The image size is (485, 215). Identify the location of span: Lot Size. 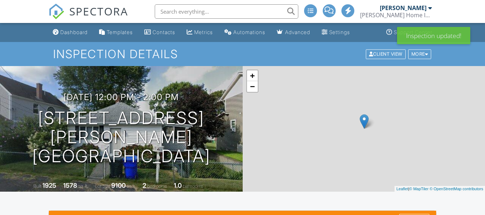
(103, 186).